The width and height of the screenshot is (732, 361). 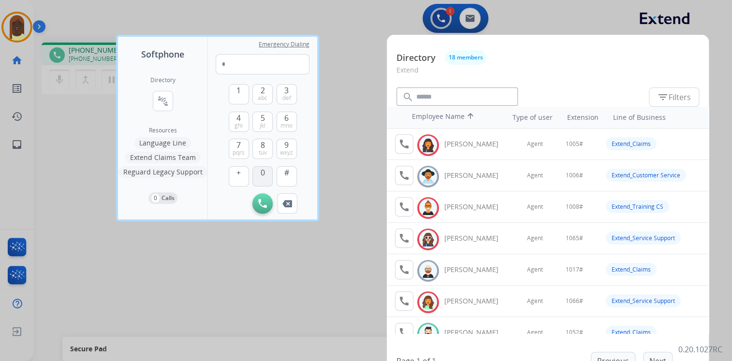 What do you see at coordinates (238, 118) in the screenshot?
I see `span: 4` at bounding box center [238, 118].